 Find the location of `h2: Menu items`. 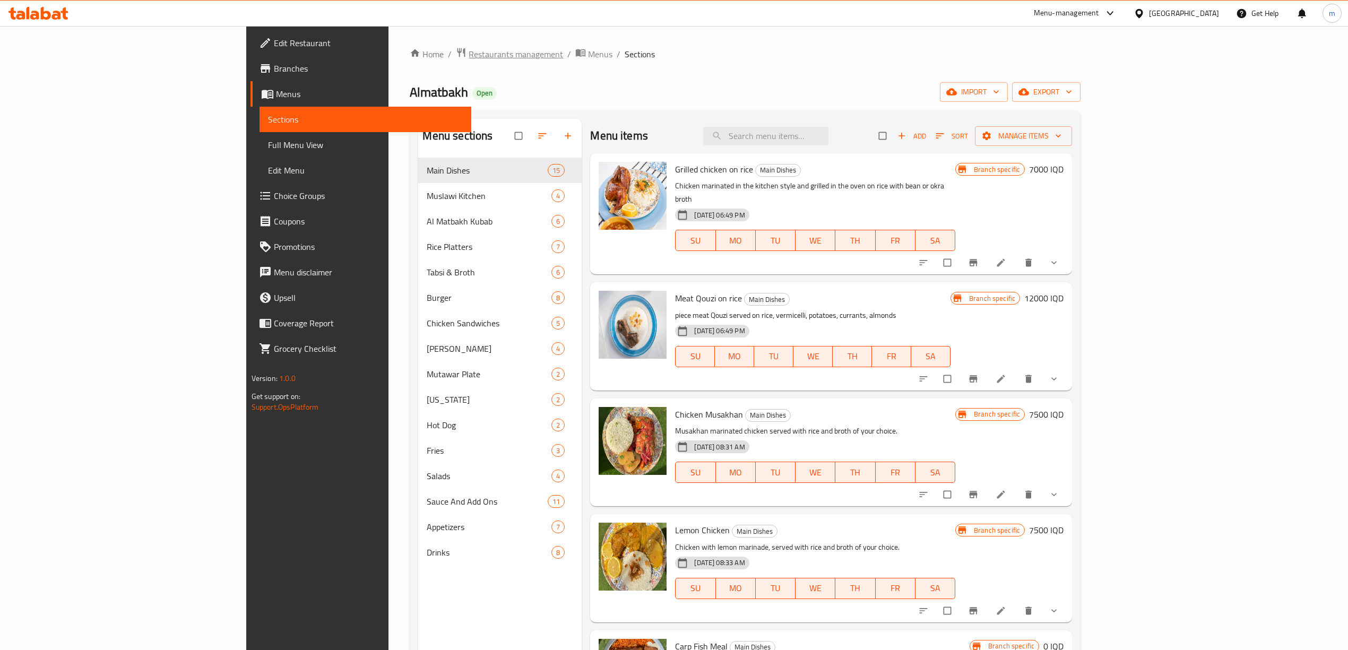

h2: Menu items is located at coordinates (619, 136).